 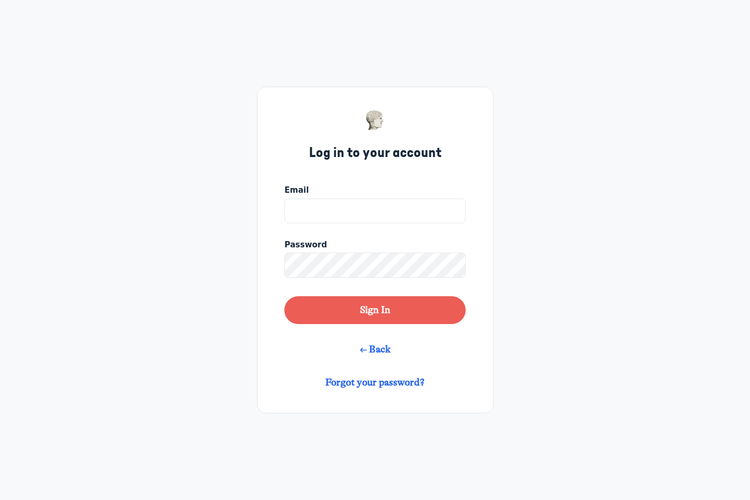 I want to click on button: Sign In, so click(x=375, y=311).